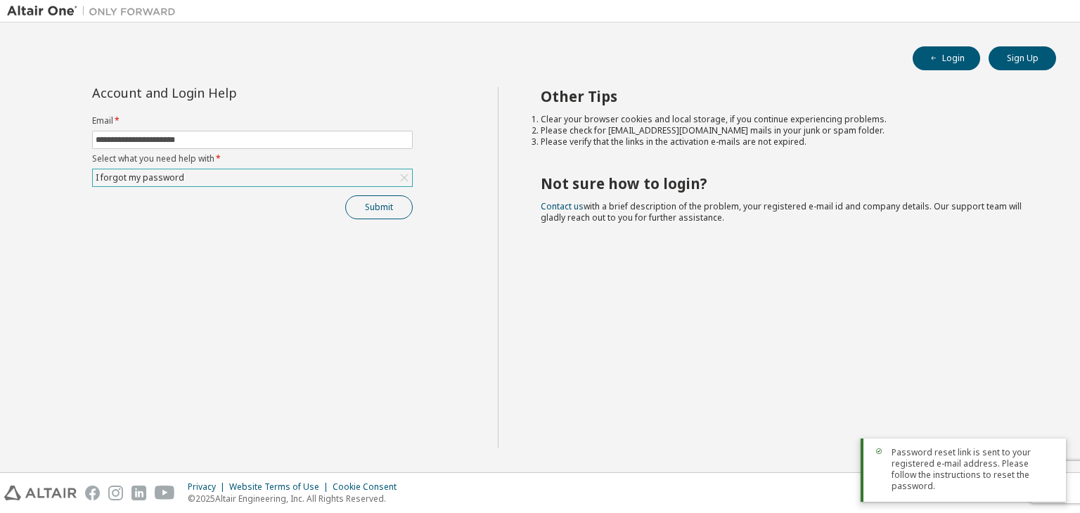 This screenshot has width=1080, height=513. What do you see at coordinates (253, 159) in the screenshot?
I see `label: Select what you need help with` at bounding box center [253, 159].